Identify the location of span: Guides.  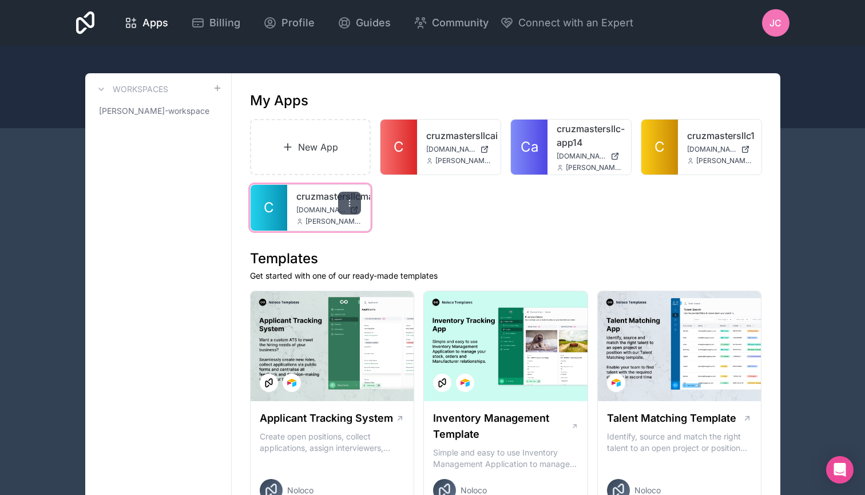
(373, 23).